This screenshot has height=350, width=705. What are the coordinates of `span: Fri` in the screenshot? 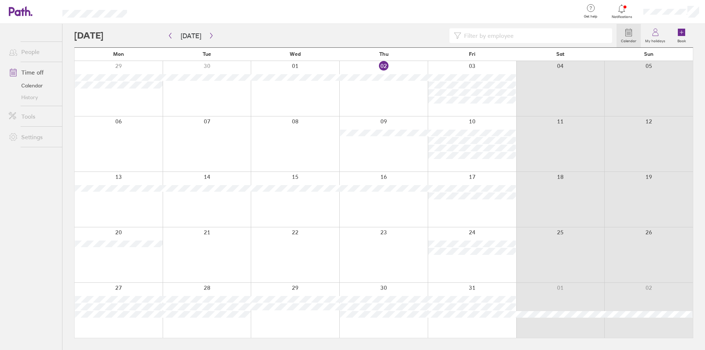 It's located at (472, 54).